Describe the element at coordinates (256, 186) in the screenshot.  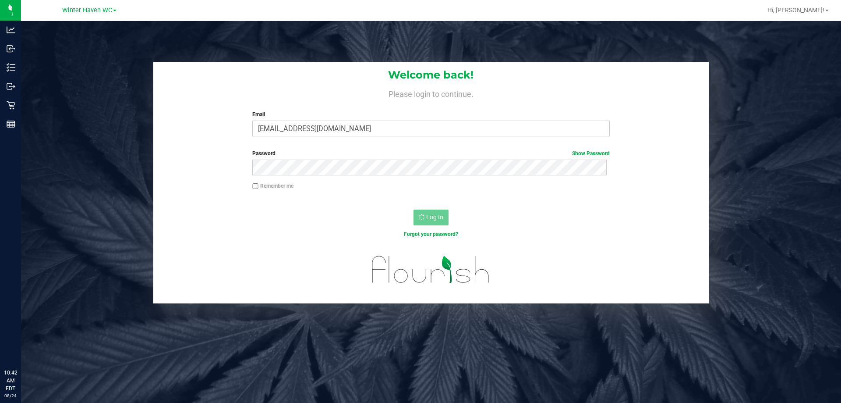
I see `input: Remember me` at that location.